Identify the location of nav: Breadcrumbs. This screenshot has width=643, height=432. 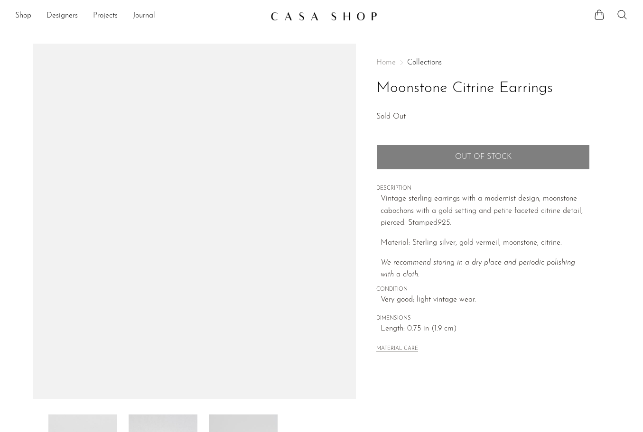
(483, 63).